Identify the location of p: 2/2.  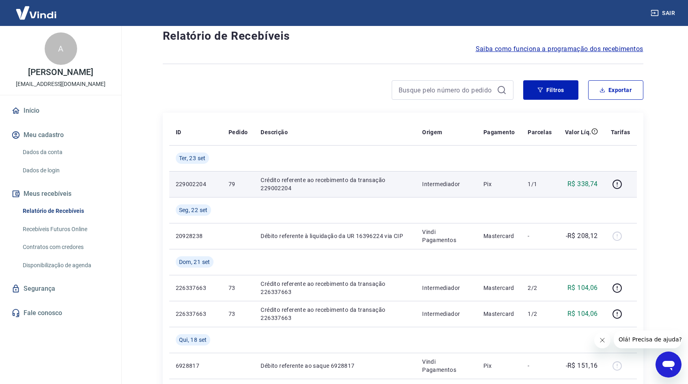
(539, 288).